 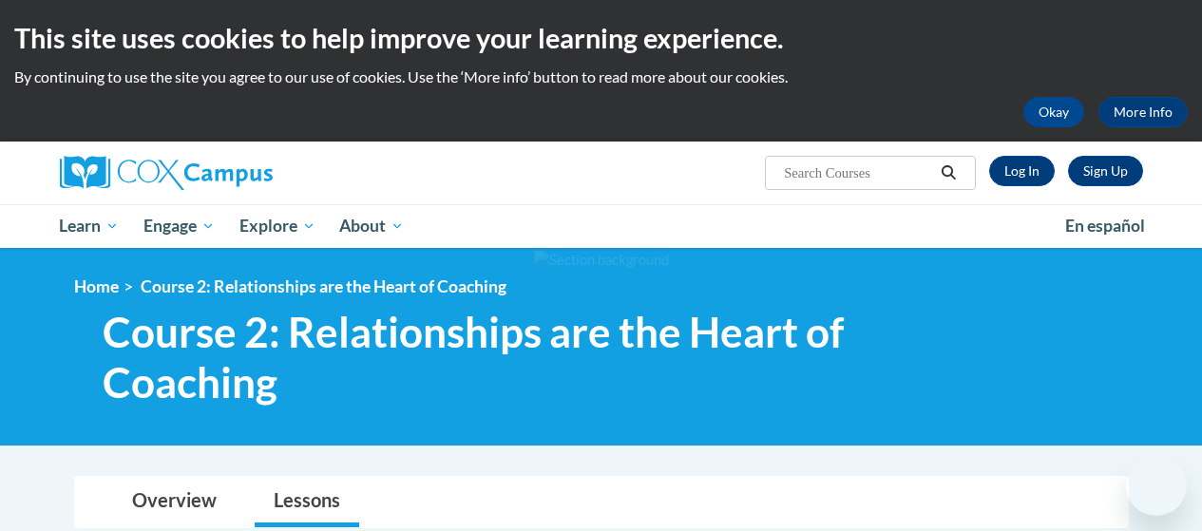 What do you see at coordinates (179, 226) in the screenshot?
I see `a: Engage` at bounding box center [179, 226].